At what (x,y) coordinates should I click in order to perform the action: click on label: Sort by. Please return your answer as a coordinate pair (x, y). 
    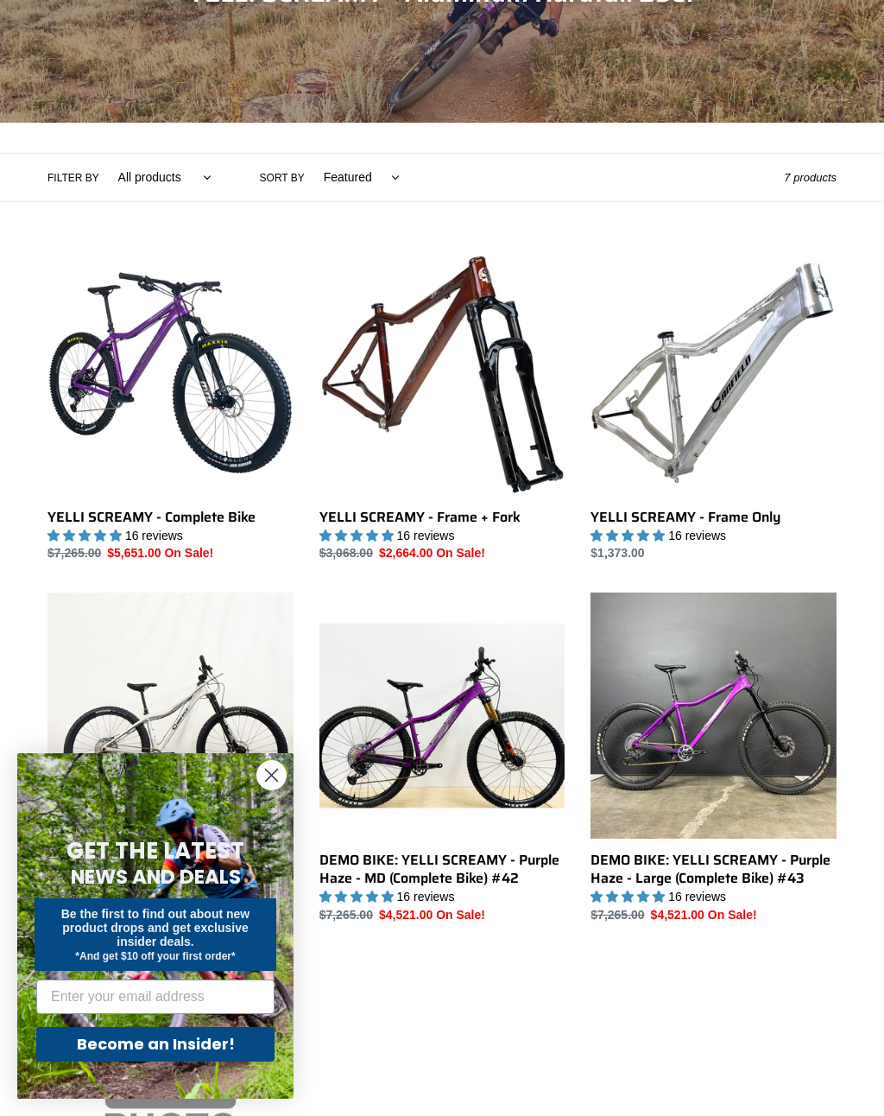
    Looking at the image, I should click on (282, 178).